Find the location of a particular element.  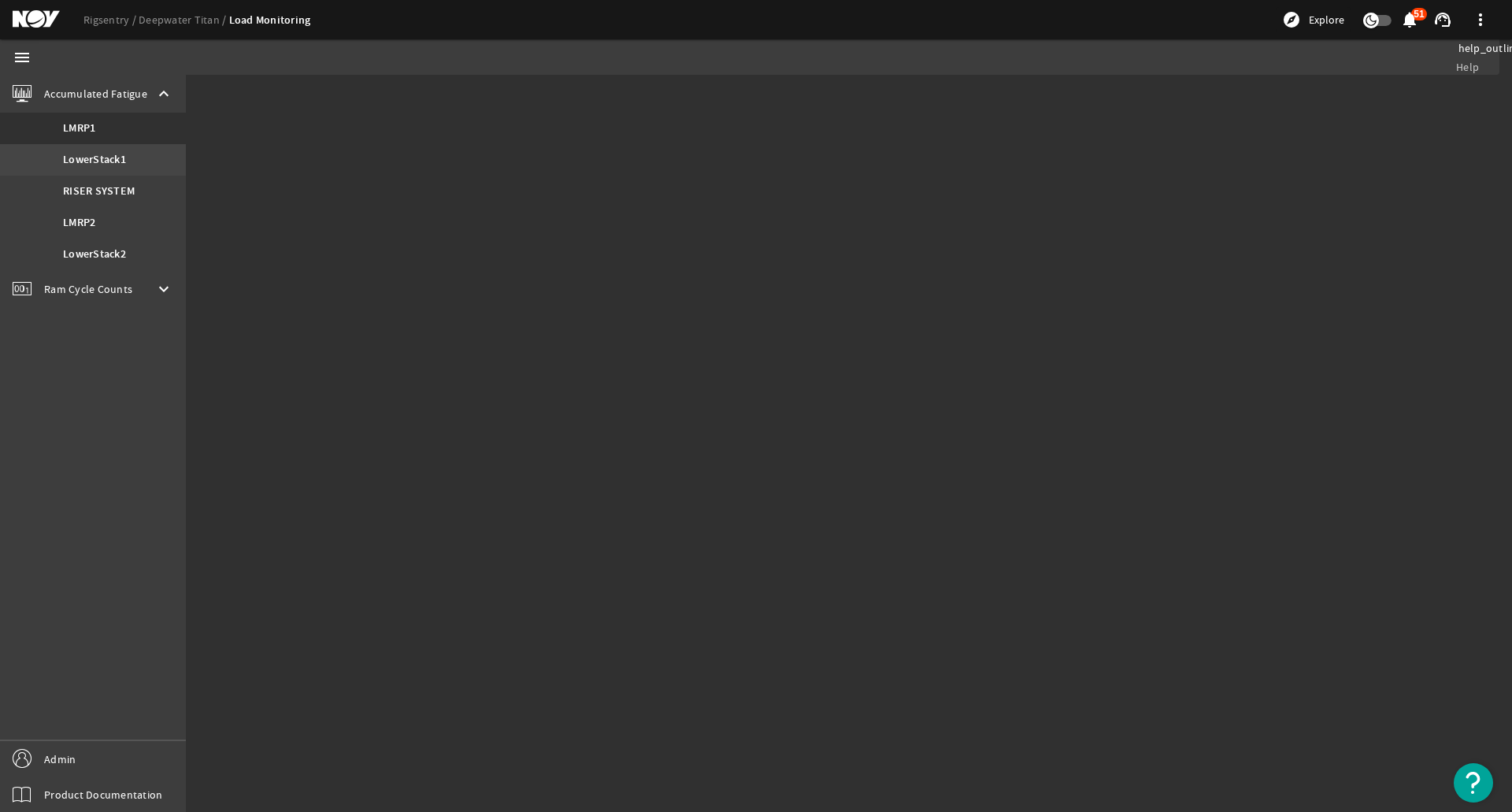

a: Load Monitoring is located at coordinates (270, 19).